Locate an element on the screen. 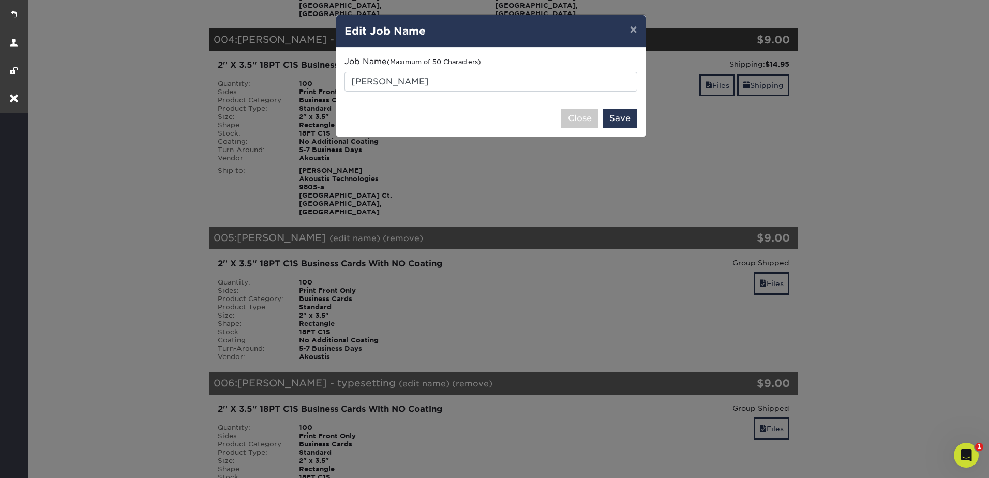 The width and height of the screenshot is (989, 478). label: Job Name is located at coordinates (413, 62).